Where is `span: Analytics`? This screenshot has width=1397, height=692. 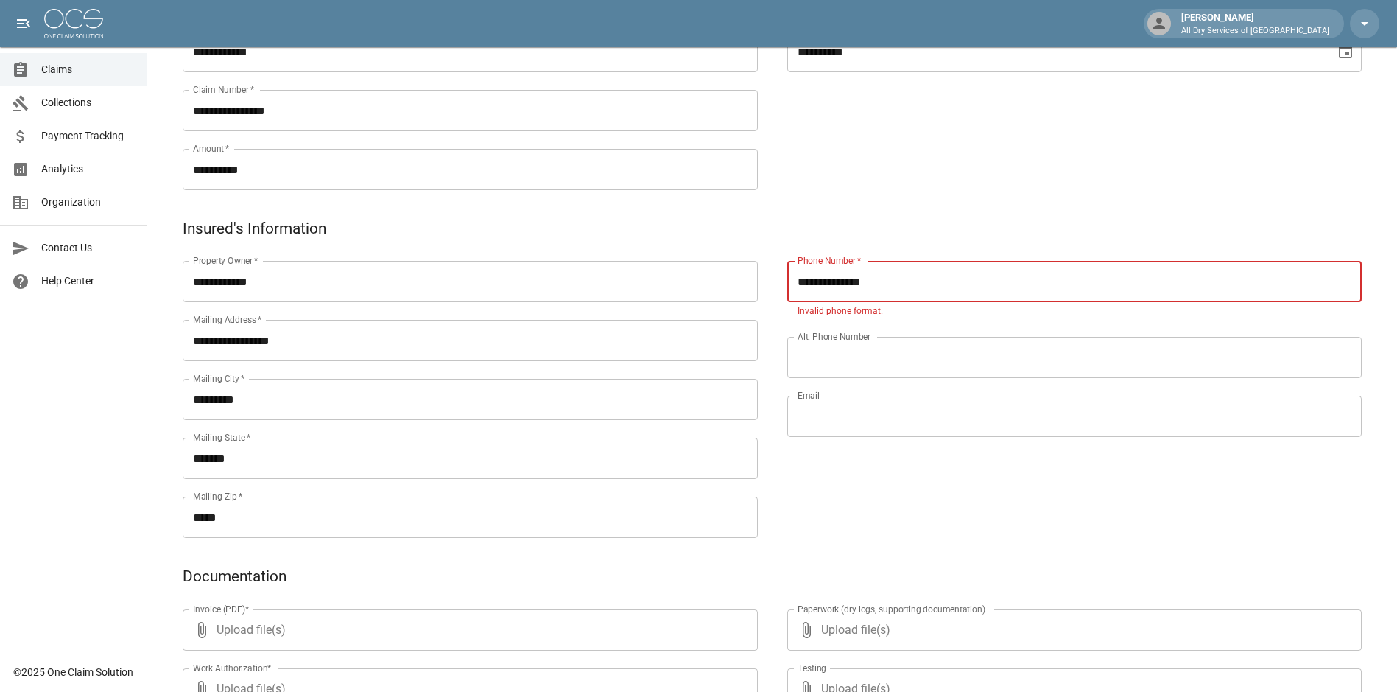 span: Analytics is located at coordinates (88, 169).